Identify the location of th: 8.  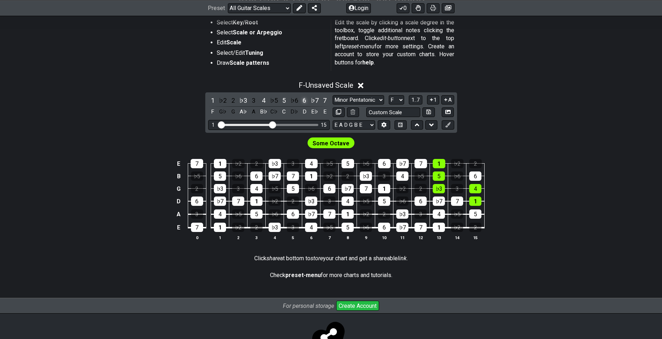
(348, 237).